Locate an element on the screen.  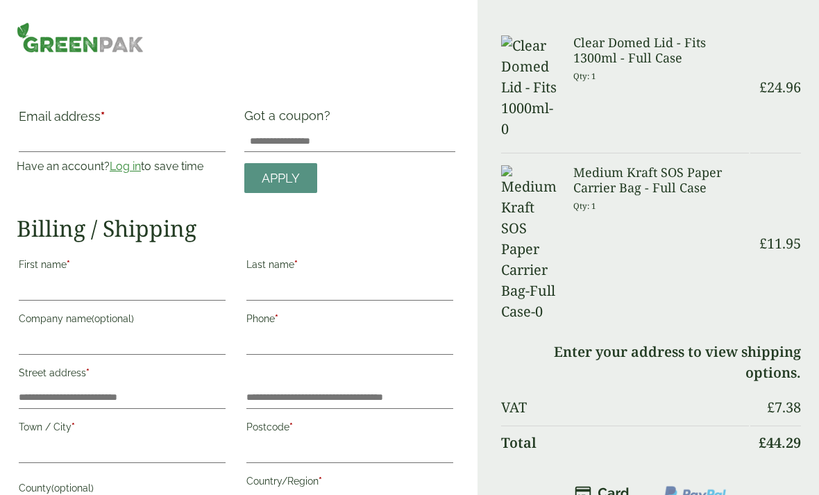
td: Enter your address to view shipping options. is located at coordinates (651, 362).